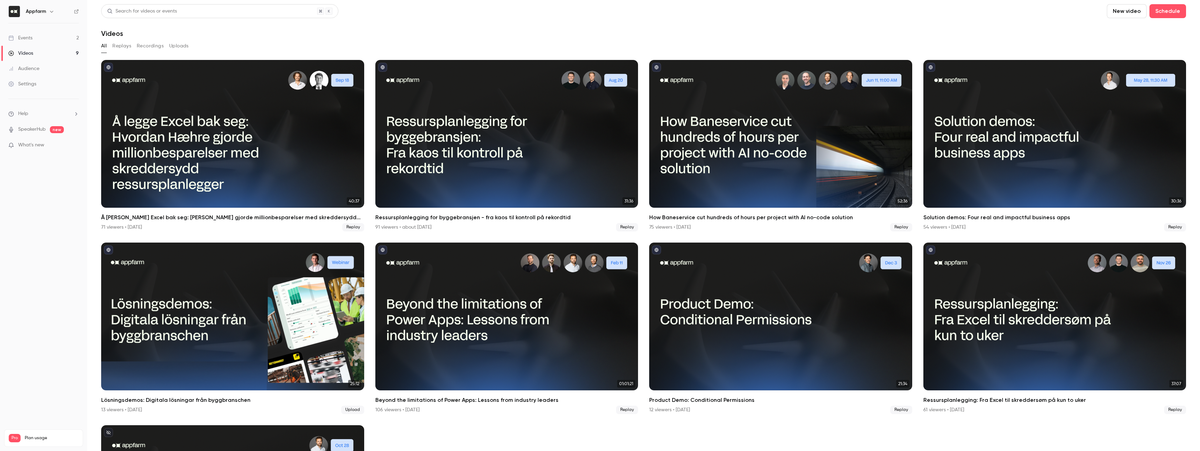 The image size is (1200, 451). Describe the element at coordinates (629, 201) in the screenshot. I see `span: 31:36` at that location.